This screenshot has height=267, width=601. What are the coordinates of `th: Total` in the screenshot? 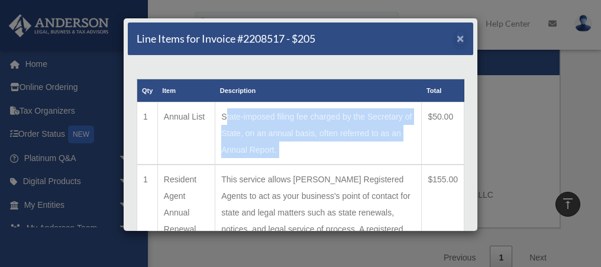 It's located at (443, 90).